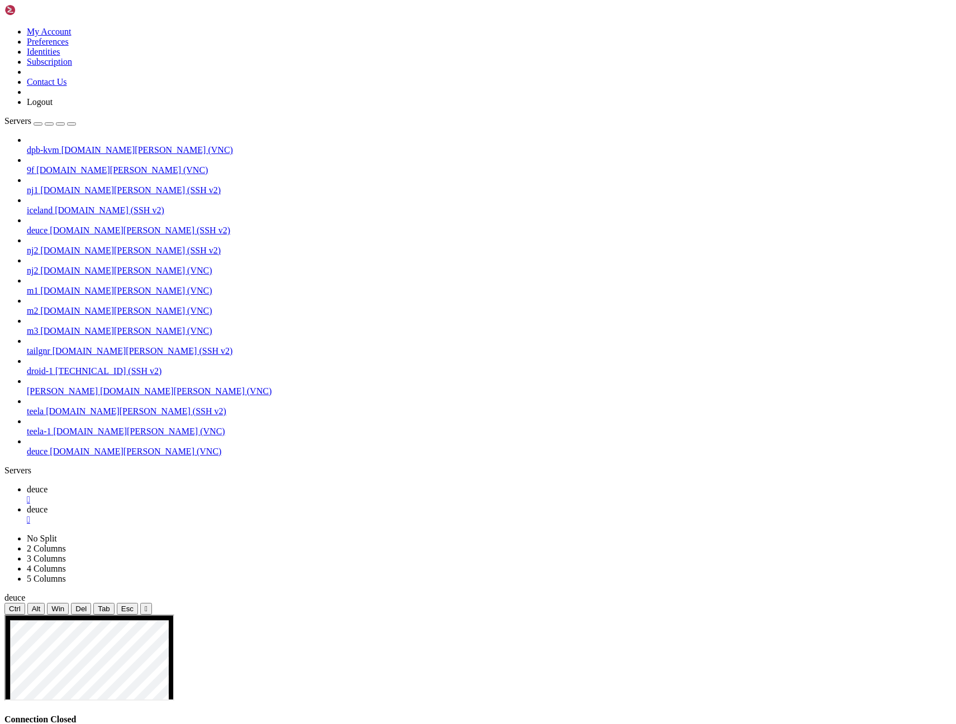 This screenshot has width=956, height=724. Describe the element at coordinates (30, 170) in the screenshot. I see `span: 9f` at that location.